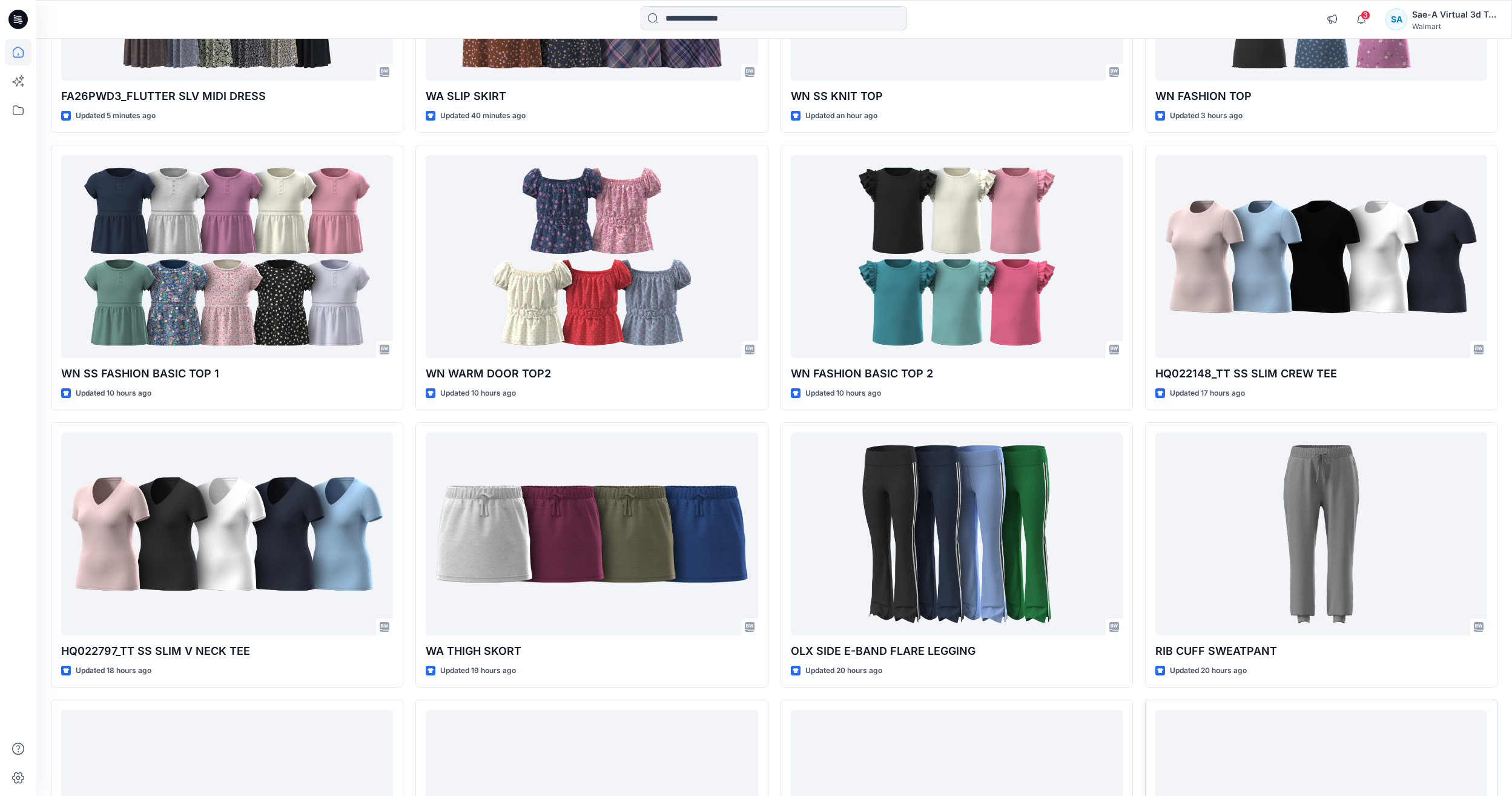 Image resolution: width=1512 pixels, height=796 pixels. What do you see at coordinates (227, 256) in the screenshot?
I see `a: WN SS FASHION BASIC TOP 1` at bounding box center [227, 256].